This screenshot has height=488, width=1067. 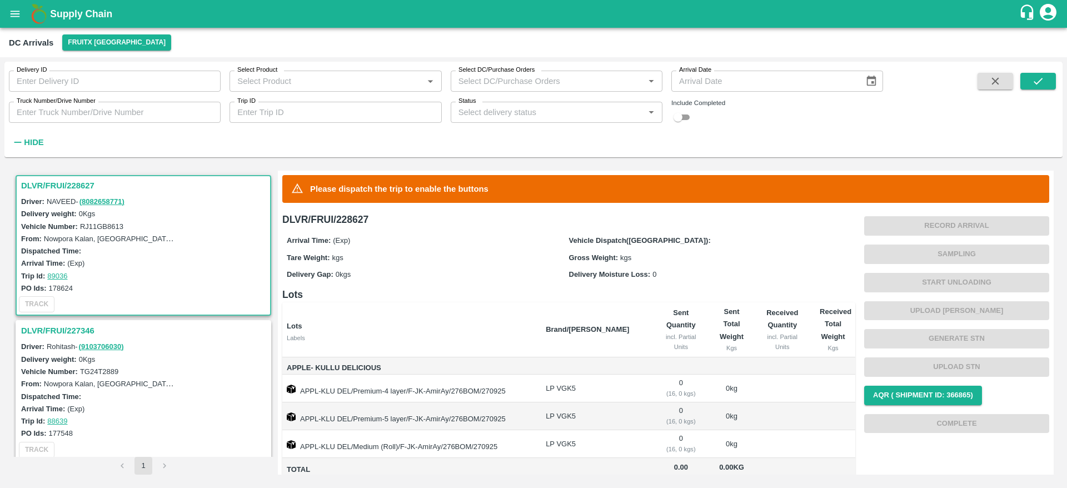 What do you see at coordinates (1028, 14) in the screenshot?
I see `div: customer-support` at bounding box center [1028, 14].